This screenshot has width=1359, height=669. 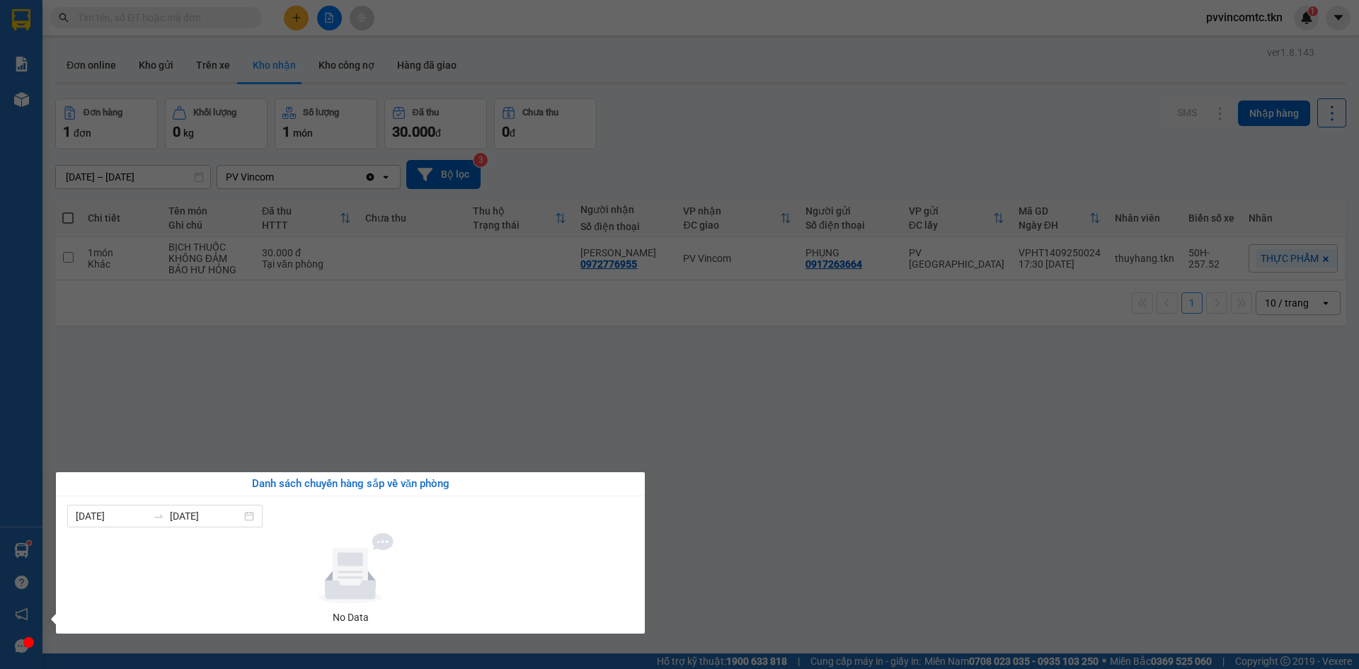 I want to click on span: to, so click(x=159, y=516).